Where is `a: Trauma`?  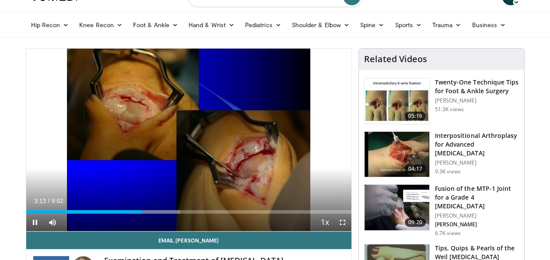 a: Trauma is located at coordinates (446, 25).